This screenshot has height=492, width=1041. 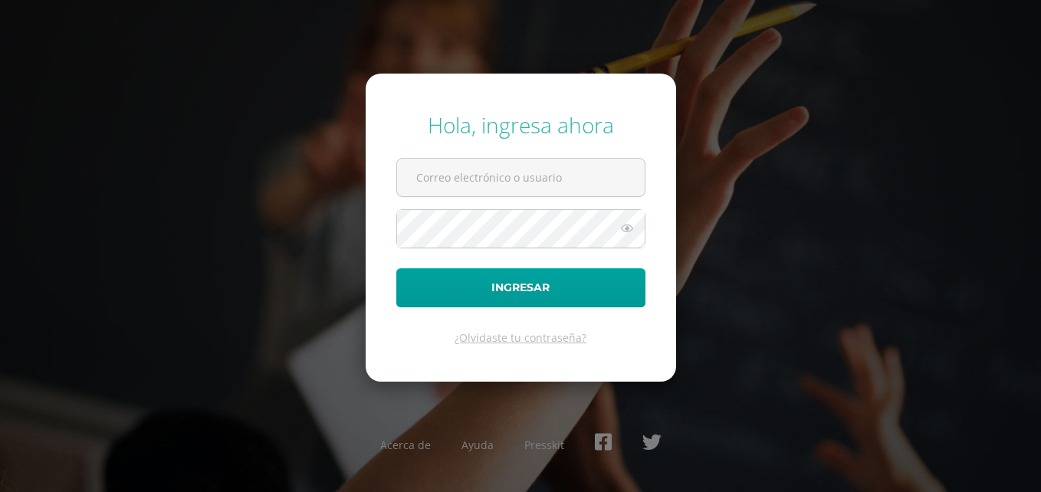 What do you see at coordinates (521, 125) in the screenshot?
I see `div: Hola, ingresa ahora` at bounding box center [521, 125].